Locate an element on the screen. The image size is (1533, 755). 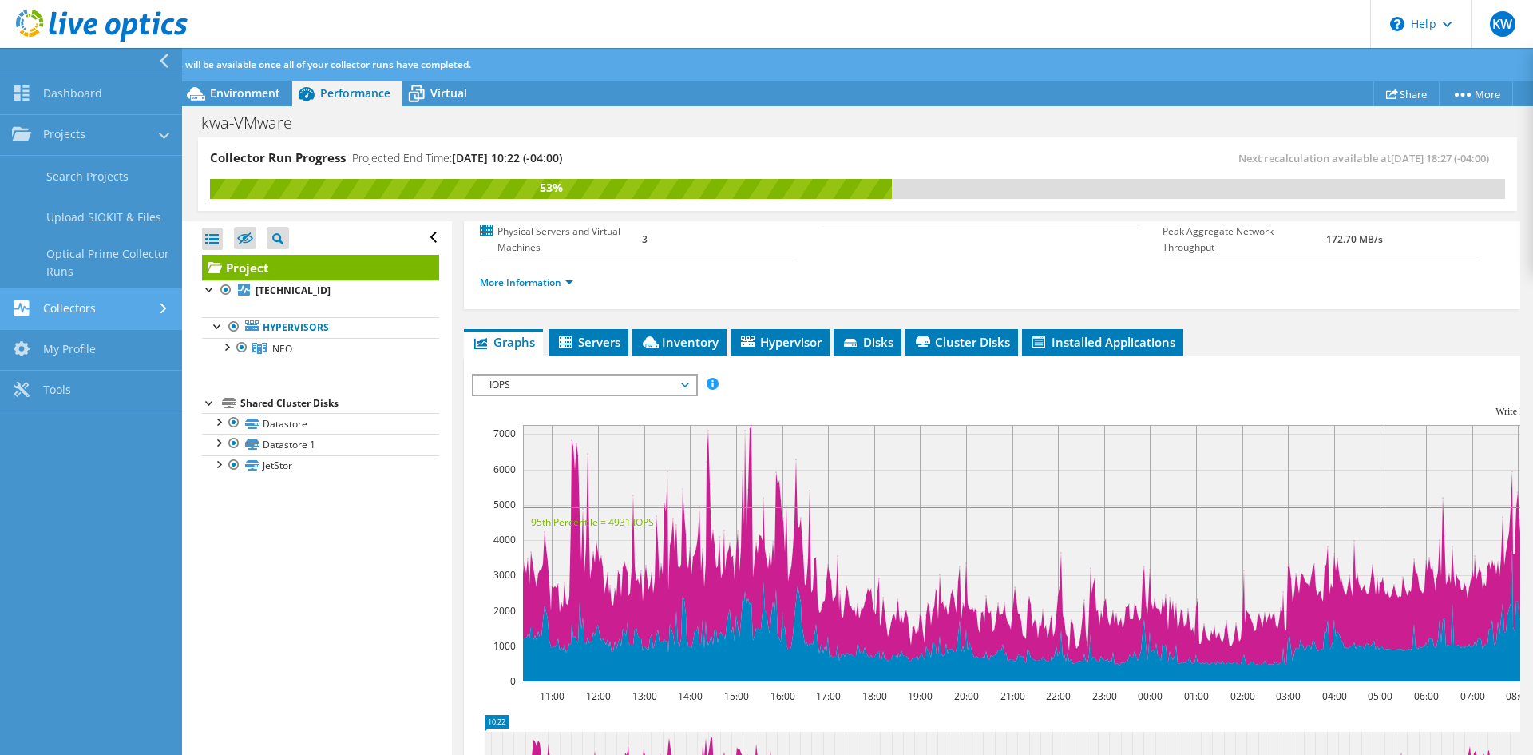
text: 07:00 is located at coordinates (1473, 696).